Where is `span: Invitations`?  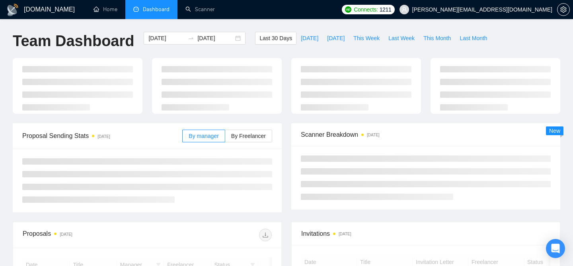
span: Invitations is located at coordinates (426, 234).